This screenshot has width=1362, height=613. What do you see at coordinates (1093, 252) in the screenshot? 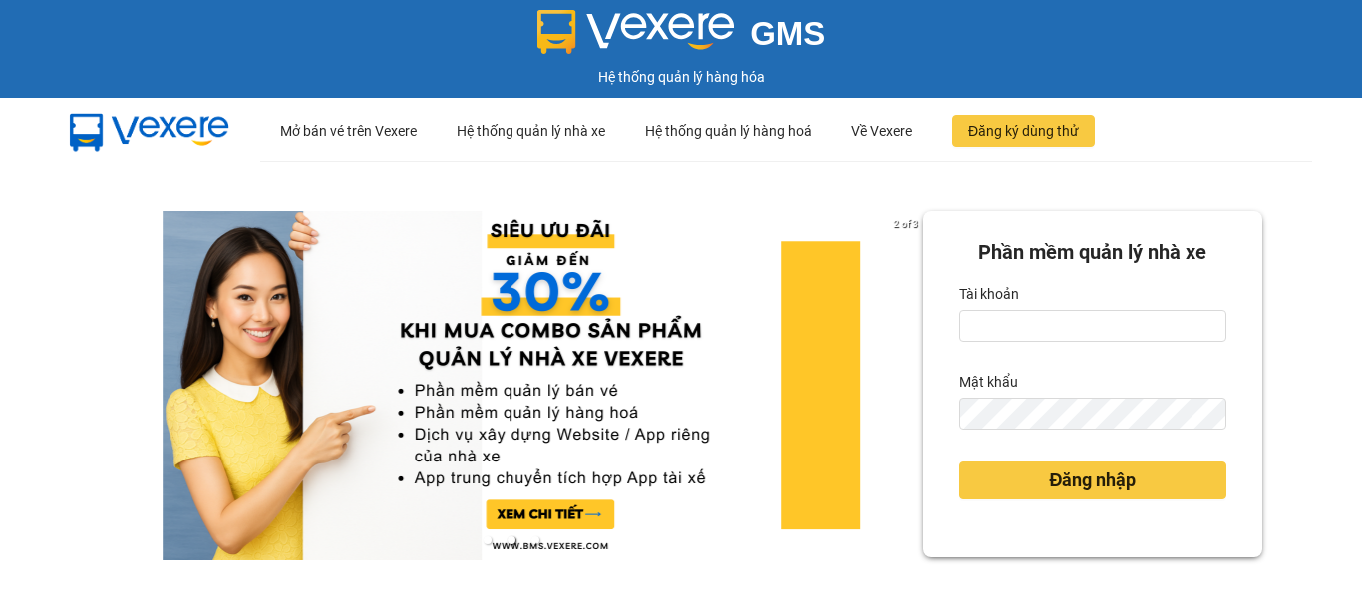
I see `div: Phần mềm quản lý nhà xe` at bounding box center [1093, 252].